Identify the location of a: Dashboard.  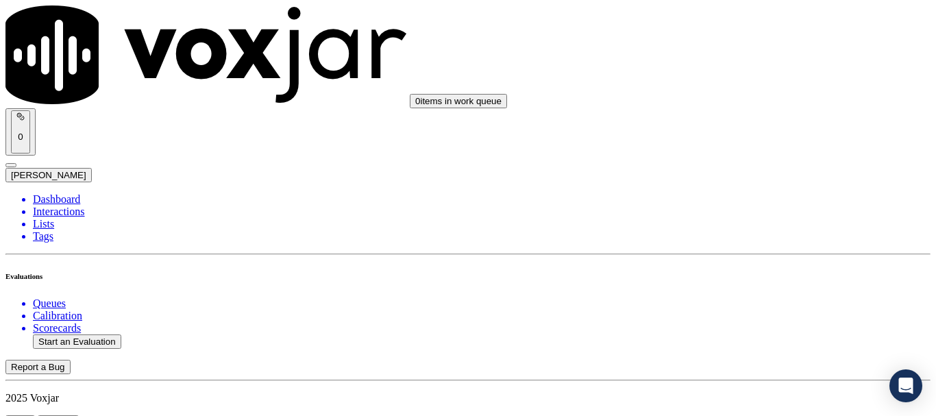
(482, 199).